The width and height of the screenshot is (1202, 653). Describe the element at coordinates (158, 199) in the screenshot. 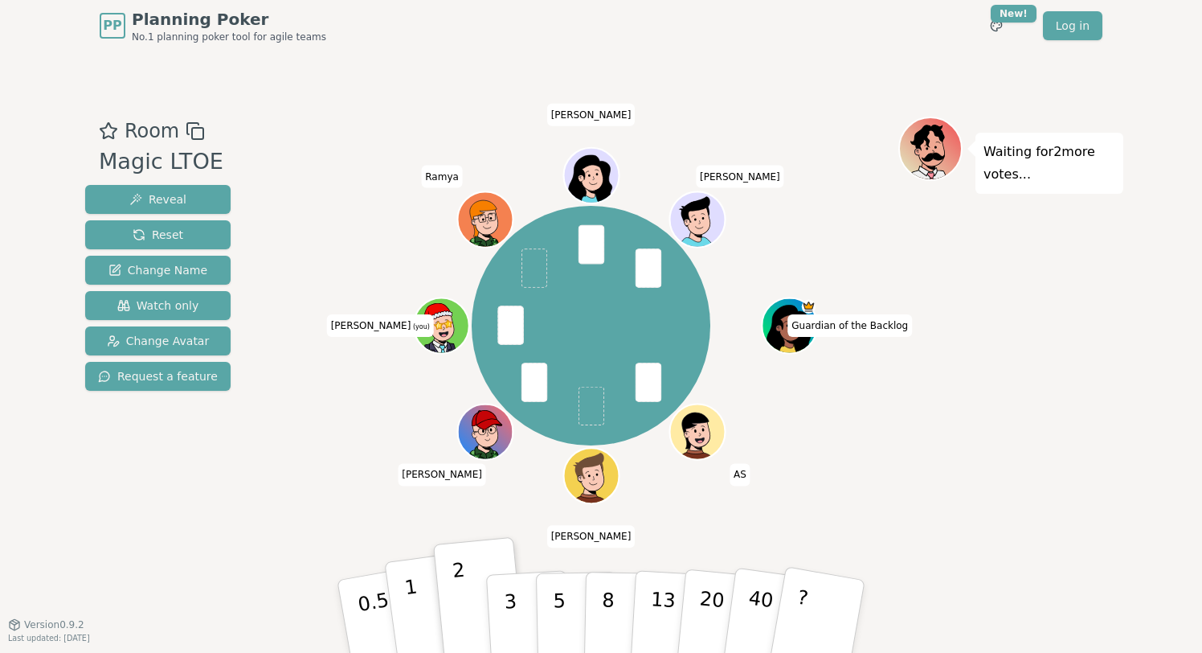

I see `button: Reveal` at that location.